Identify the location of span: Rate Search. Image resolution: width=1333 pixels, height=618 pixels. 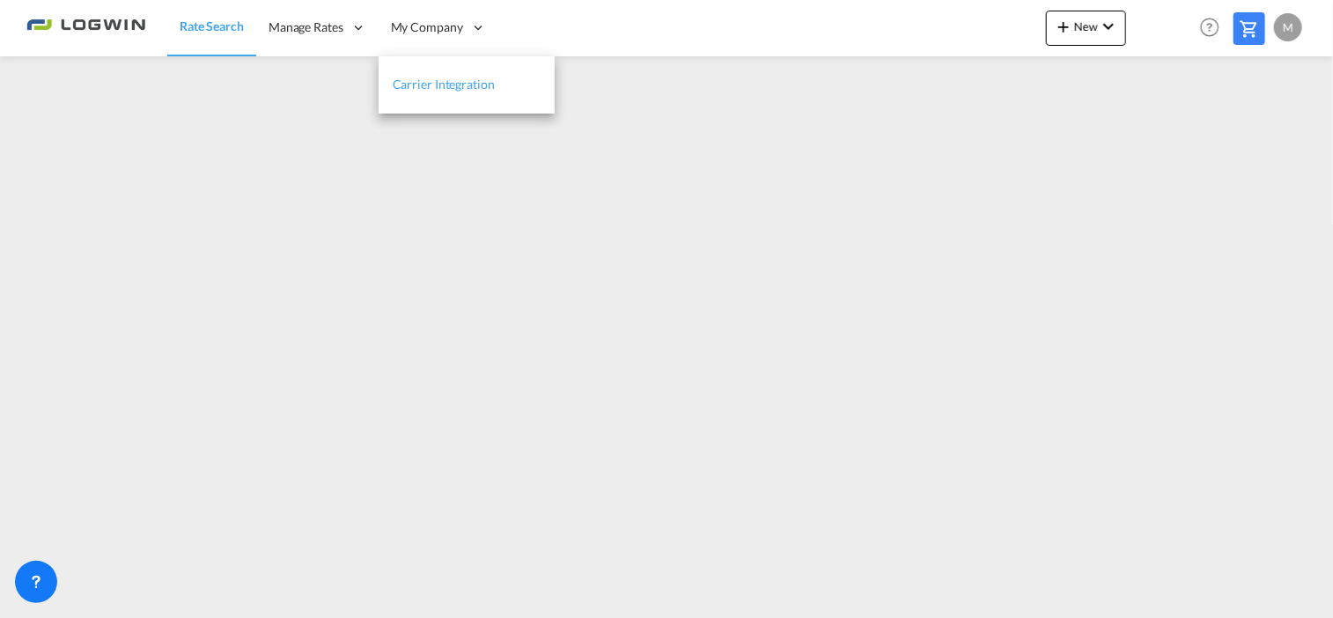
(211, 26).